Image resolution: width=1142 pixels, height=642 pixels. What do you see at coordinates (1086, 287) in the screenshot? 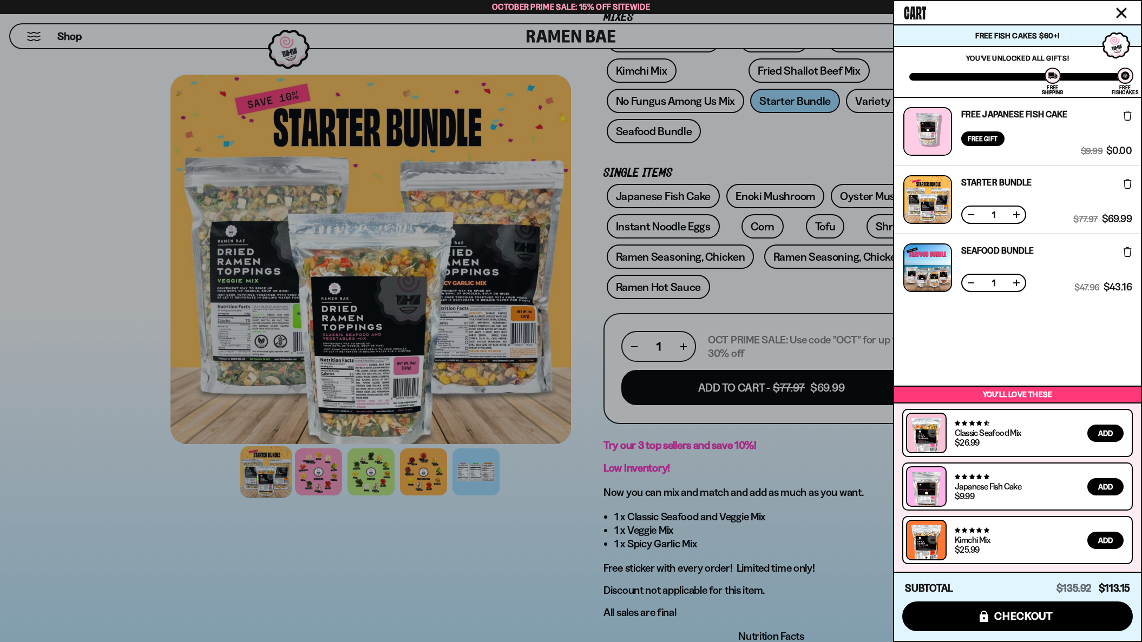
I see `span: $47.96` at bounding box center [1086, 287].